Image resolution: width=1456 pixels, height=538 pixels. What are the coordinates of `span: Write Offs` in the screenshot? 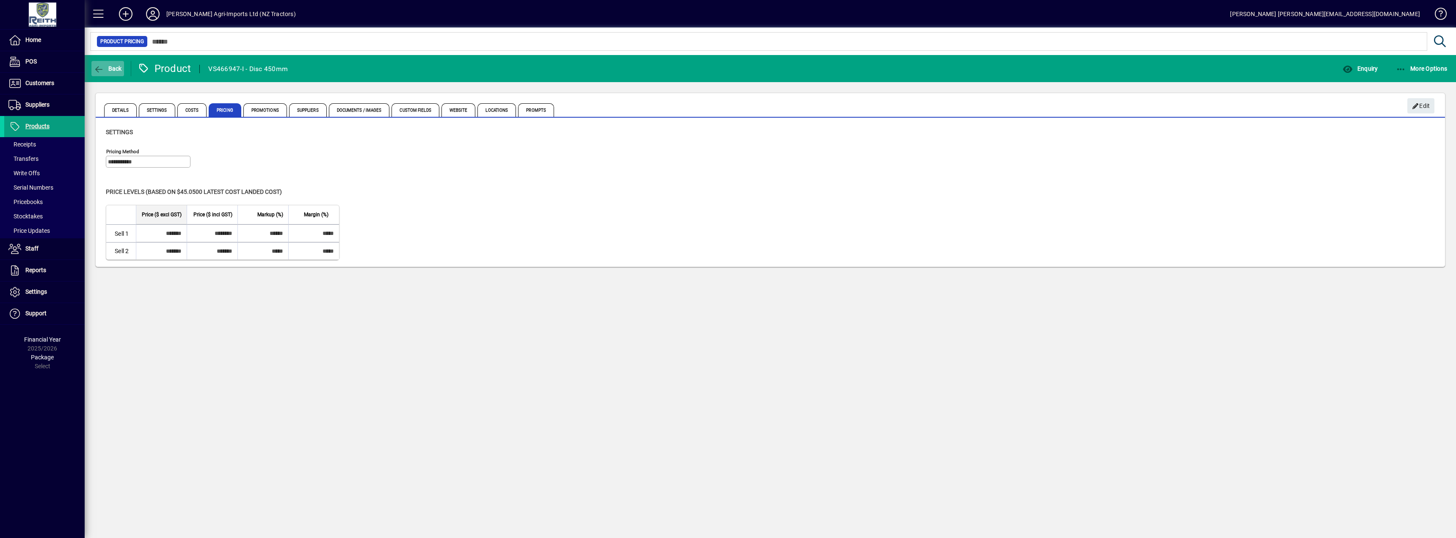 It's located at (24, 173).